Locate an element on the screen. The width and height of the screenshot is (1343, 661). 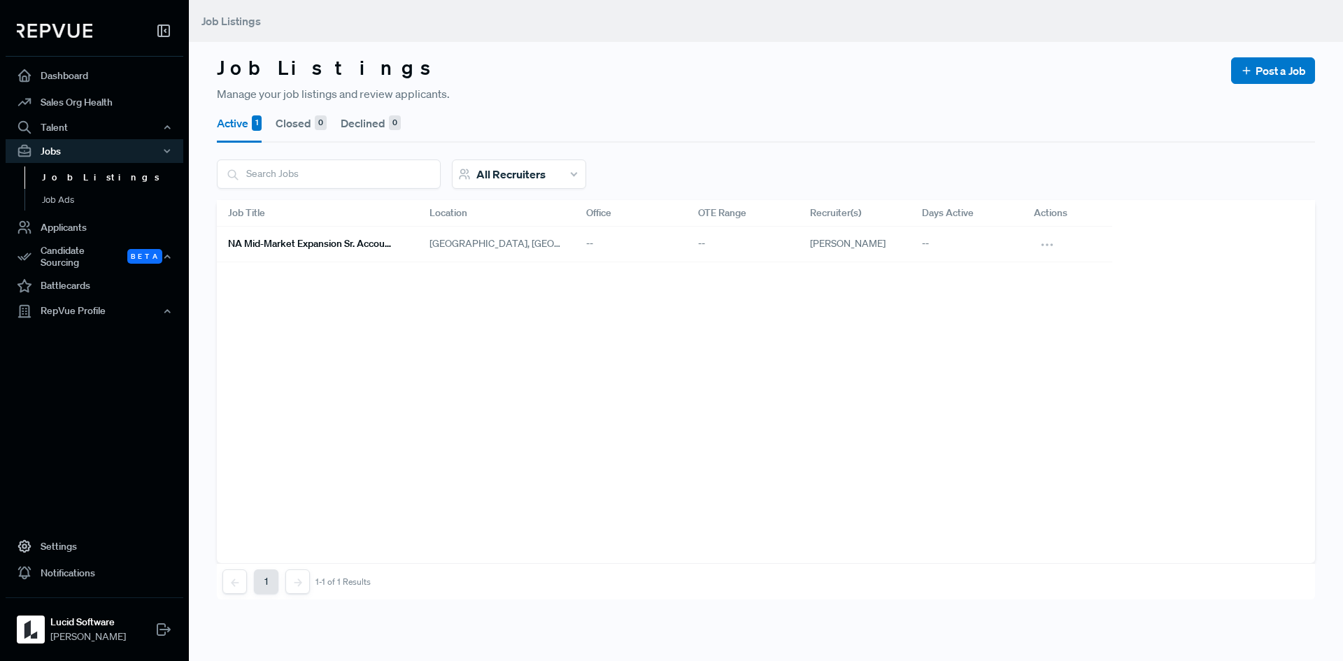
div: Talent is located at coordinates (94, 127).